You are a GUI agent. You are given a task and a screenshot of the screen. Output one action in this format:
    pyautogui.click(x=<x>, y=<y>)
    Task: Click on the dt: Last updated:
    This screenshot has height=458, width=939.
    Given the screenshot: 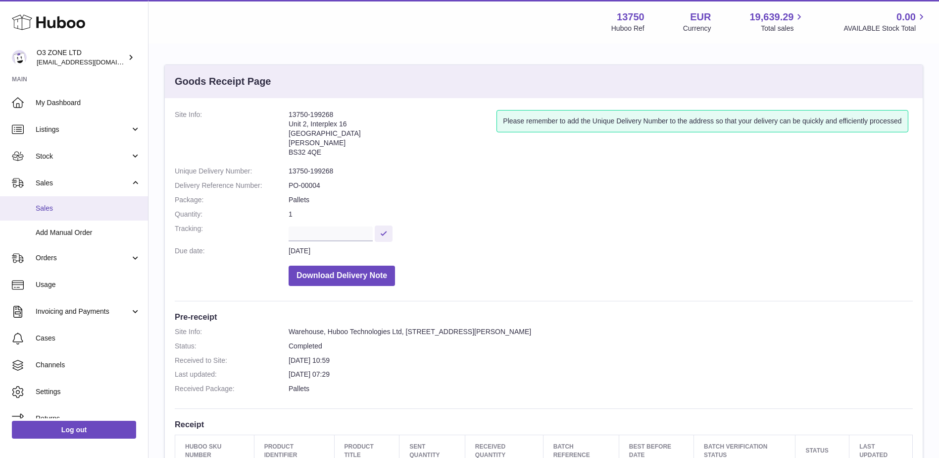 What is the action you would take?
    pyautogui.click(x=232, y=374)
    